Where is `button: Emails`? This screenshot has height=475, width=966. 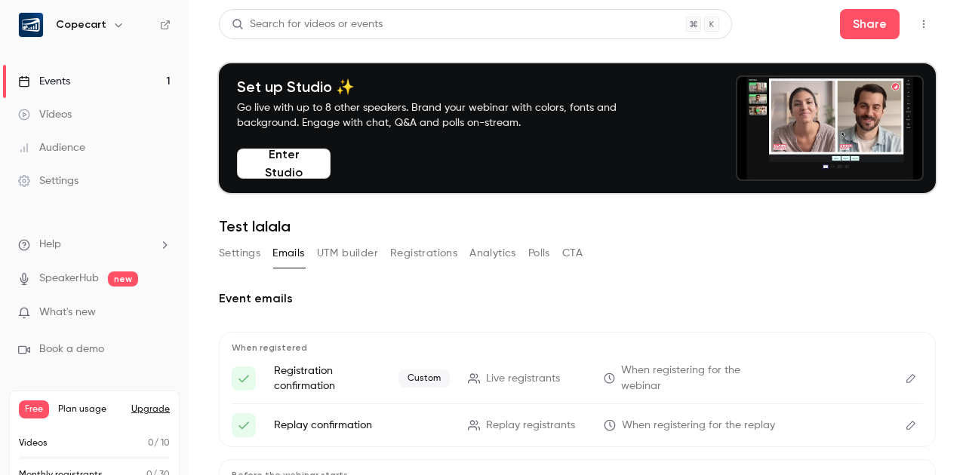
button: Emails is located at coordinates (288, 254).